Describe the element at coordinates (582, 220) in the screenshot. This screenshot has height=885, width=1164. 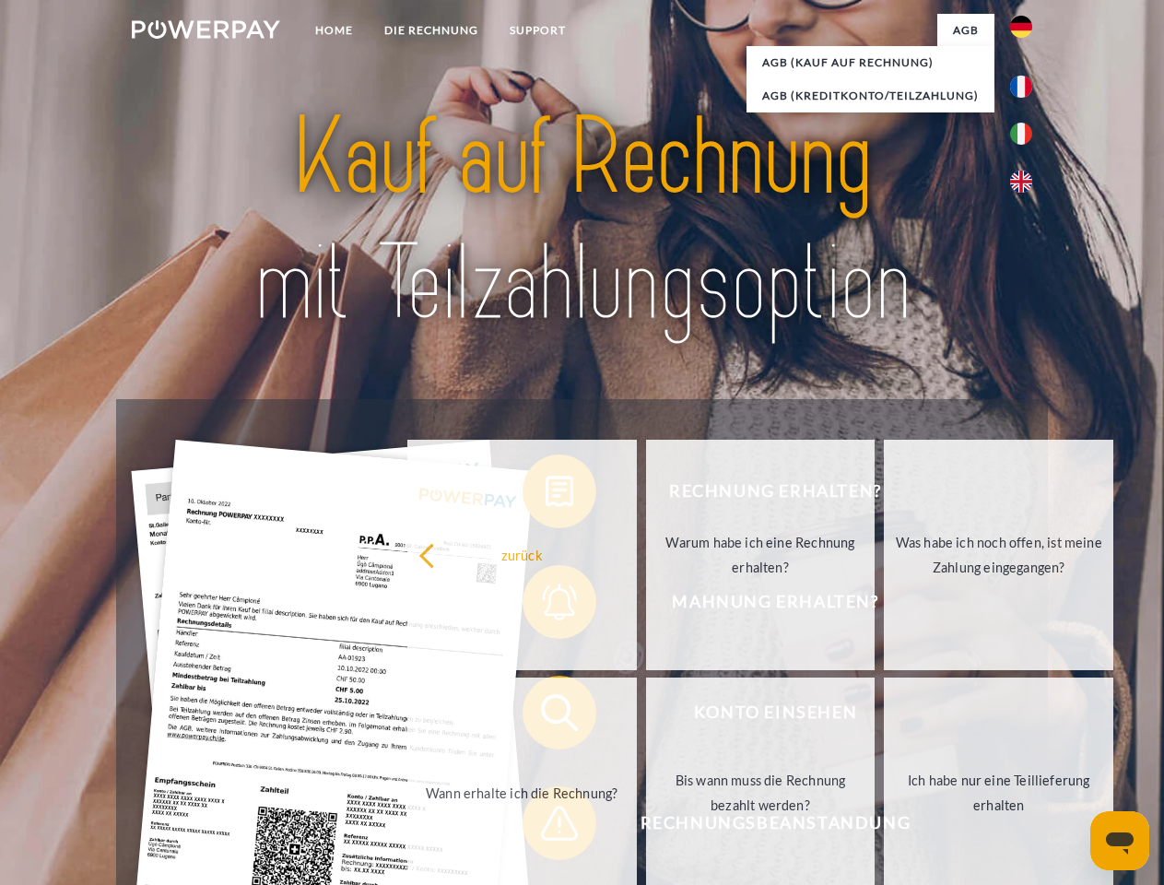
I see `img: title-powerpay_de.svg` at that location.